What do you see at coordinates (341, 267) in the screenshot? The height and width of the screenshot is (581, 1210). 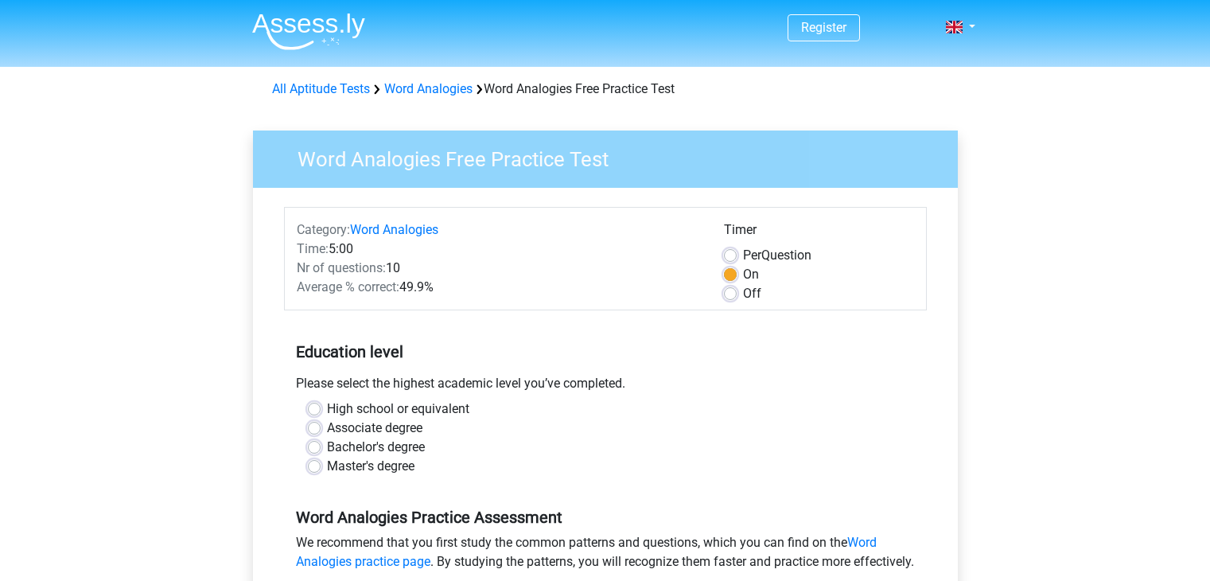 I see `span: Nr of questions:` at bounding box center [341, 267].